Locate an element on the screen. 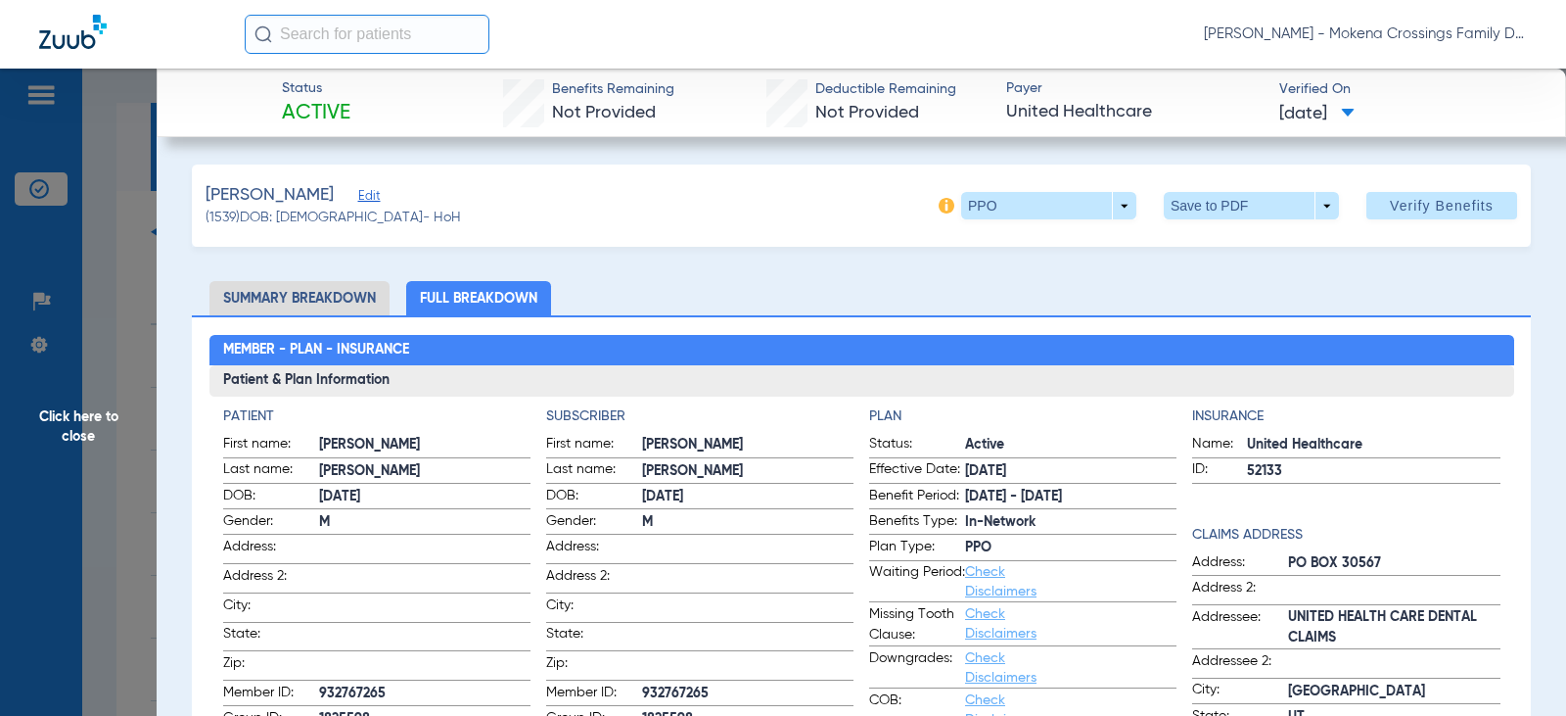 The height and width of the screenshot is (716, 1566). button: Save to PDF is located at coordinates (1251, 206).